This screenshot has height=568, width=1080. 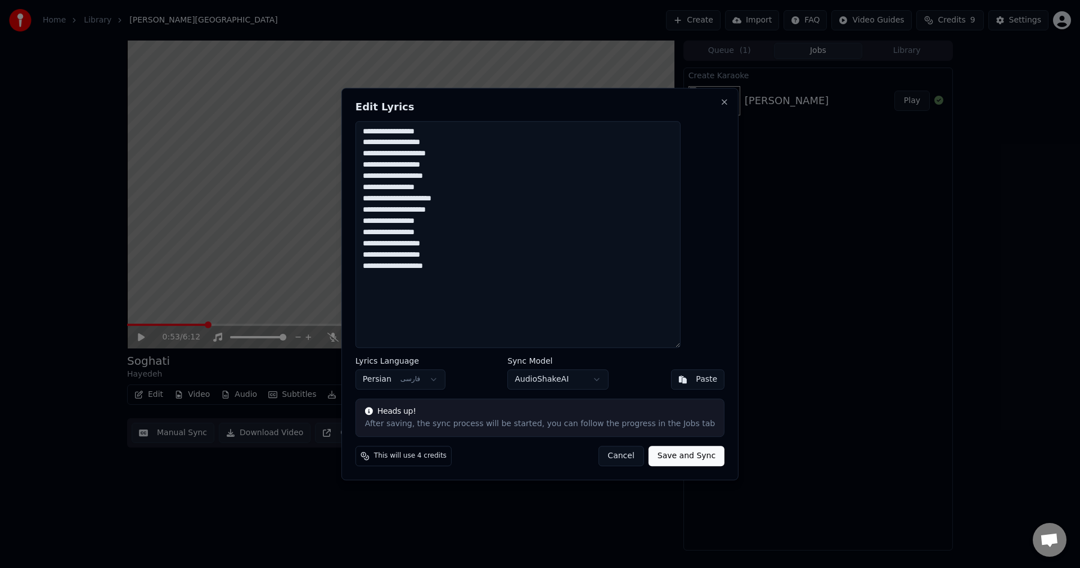 What do you see at coordinates (621, 456) in the screenshot?
I see `button: Cancel` at bounding box center [621, 456].